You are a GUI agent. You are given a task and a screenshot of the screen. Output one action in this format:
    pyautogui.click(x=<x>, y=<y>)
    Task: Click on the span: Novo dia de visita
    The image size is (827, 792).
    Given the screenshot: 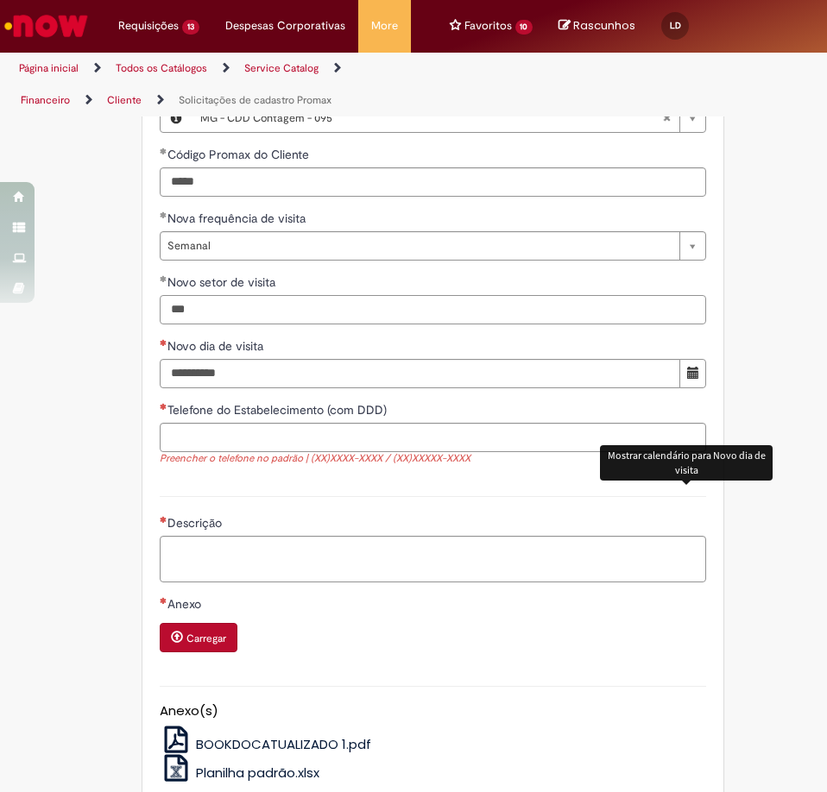 What is the action you would take?
    pyautogui.click(x=217, y=346)
    